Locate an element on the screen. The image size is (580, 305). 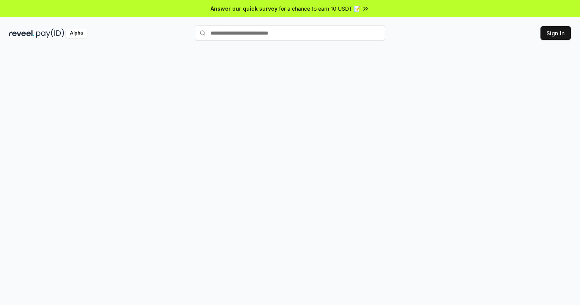
span: Answer our quick survey is located at coordinates (244, 8).